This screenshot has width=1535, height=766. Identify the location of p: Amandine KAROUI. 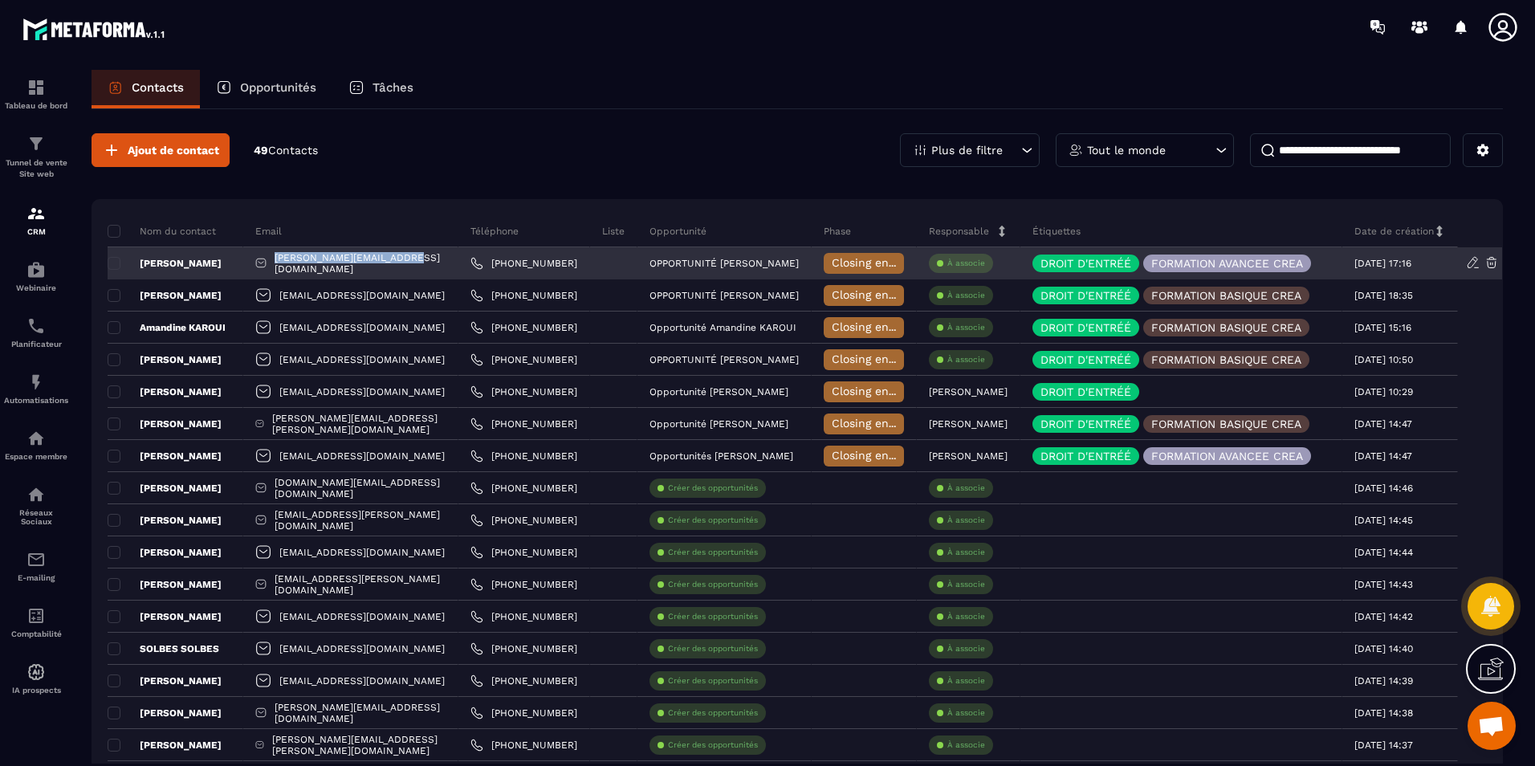
(166, 328).